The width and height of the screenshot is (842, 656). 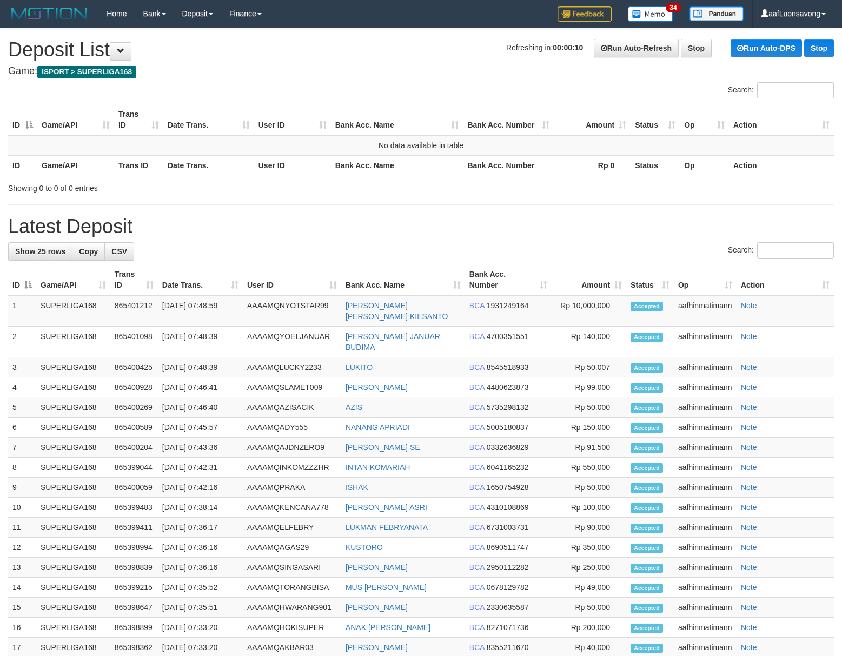 I want to click on td: Rp 550,000, so click(x=589, y=467).